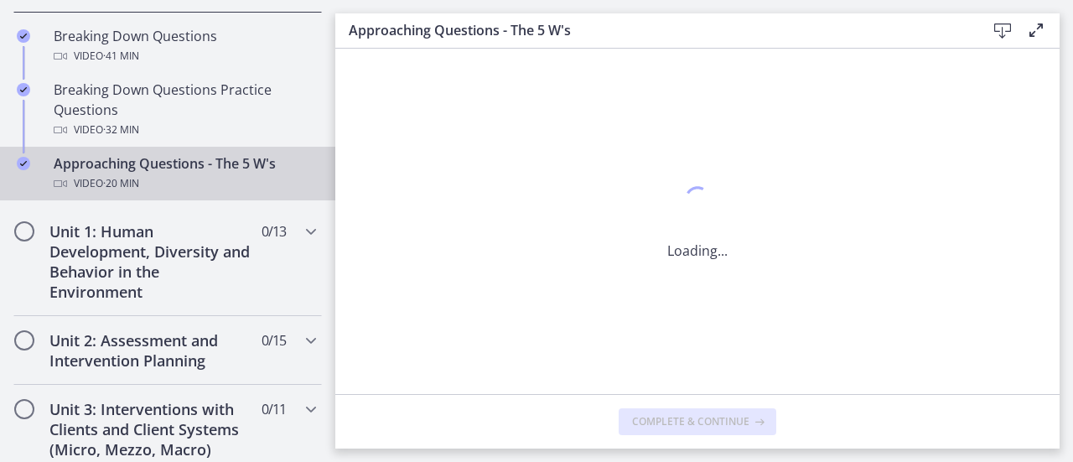  I want to click on h2: Unit 1: Human Development, Diversity and Behavior in the Environment, so click(152, 262).